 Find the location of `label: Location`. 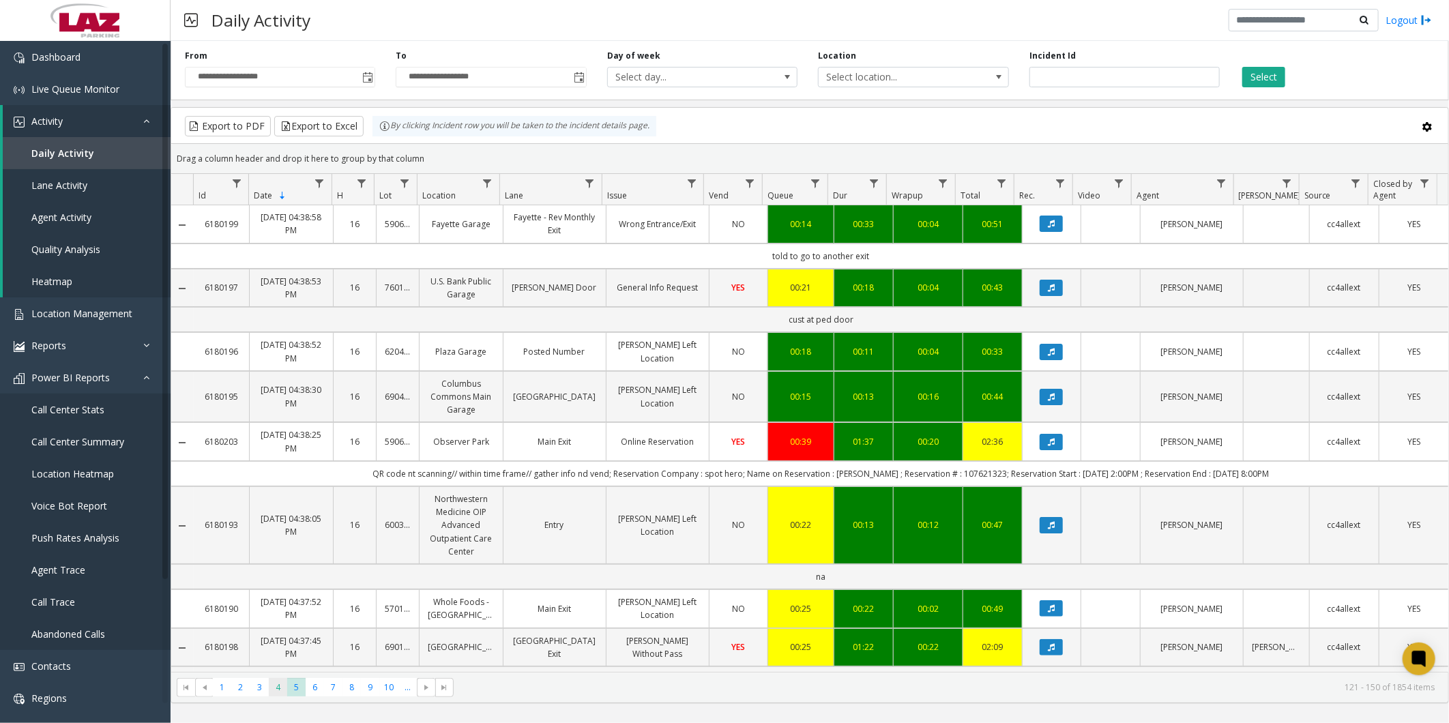

label: Location is located at coordinates (837, 56).